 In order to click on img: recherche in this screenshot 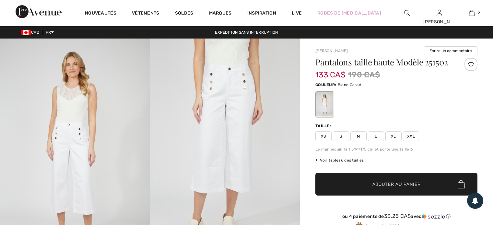, I will do `click(407, 13)`.